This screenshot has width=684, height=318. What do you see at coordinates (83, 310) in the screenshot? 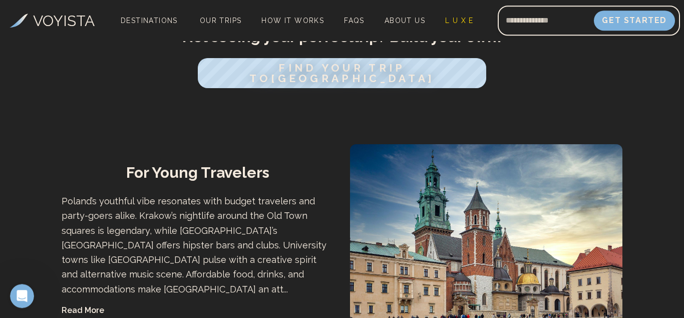
I see `button: Read More` at bounding box center [83, 310].